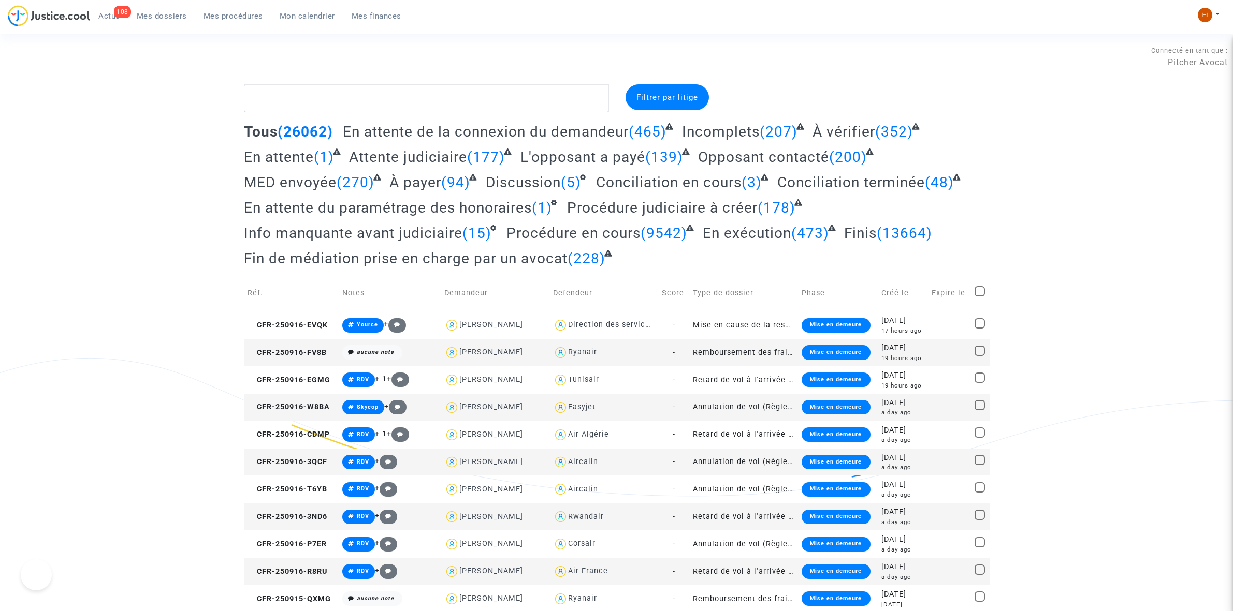 Image resolution: width=1233 pixels, height=611 pixels. I want to click on div: Air Algérie, so click(588, 434).